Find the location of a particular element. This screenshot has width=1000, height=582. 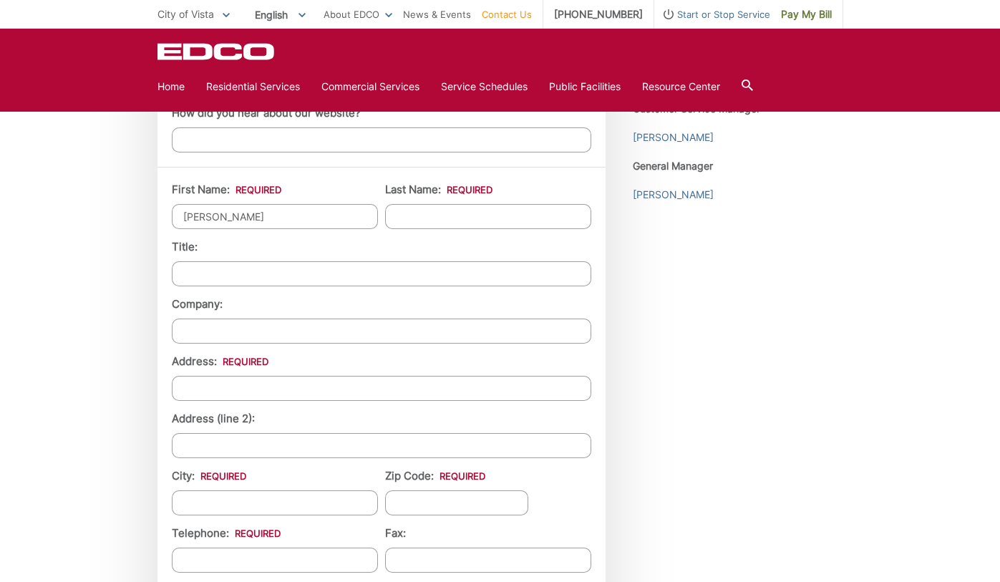

a: Contact Us is located at coordinates (507, 14).